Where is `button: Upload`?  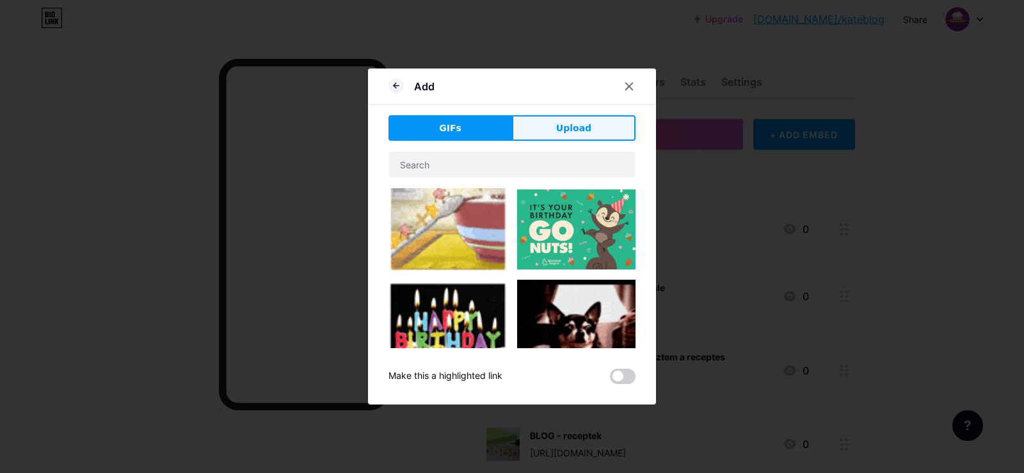 button: Upload is located at coordinates (574, 128).